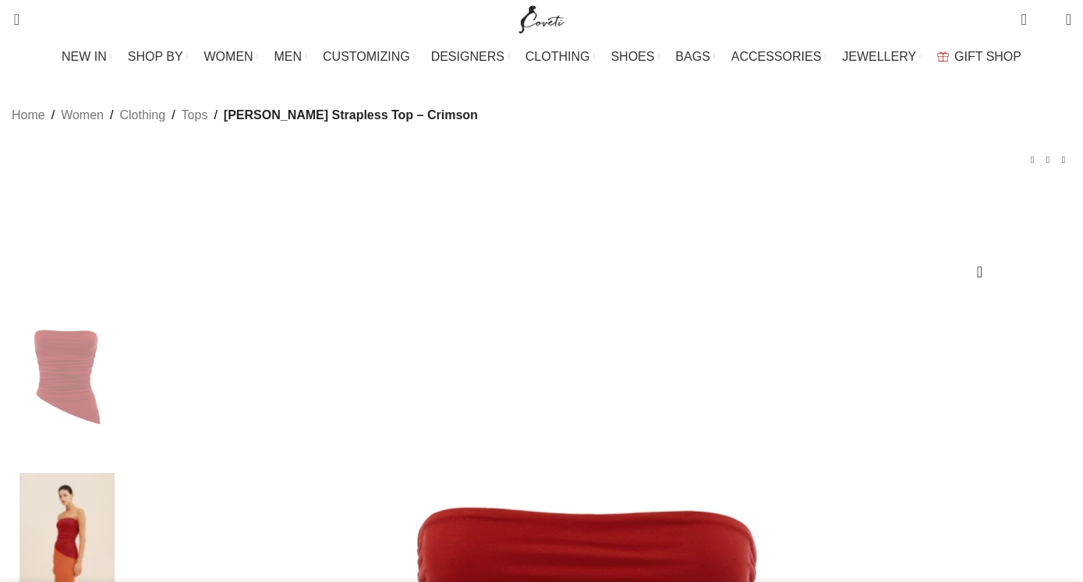 The height and width of the screenshot is (582, 1083). Describe the element at coordinates (291, 57) in the screenshot. I see `a: MEN` at that location.